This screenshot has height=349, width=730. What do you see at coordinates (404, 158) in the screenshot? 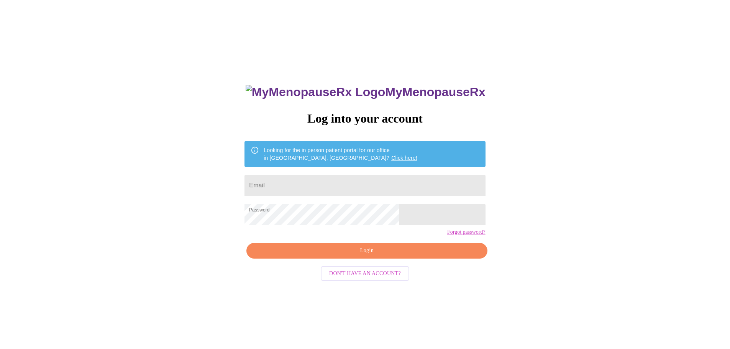
I see `a: Click here!` at bounding box center [404, 158].